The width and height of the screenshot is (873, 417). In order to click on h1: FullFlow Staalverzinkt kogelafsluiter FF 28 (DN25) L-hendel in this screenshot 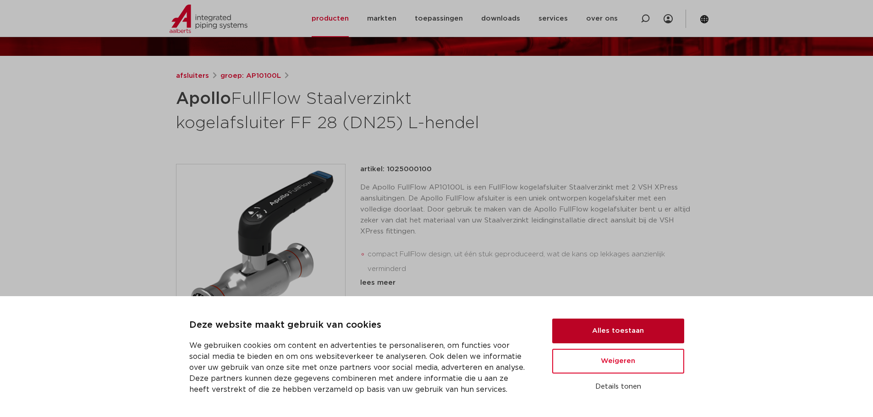, I will do `click(348, 110)`.